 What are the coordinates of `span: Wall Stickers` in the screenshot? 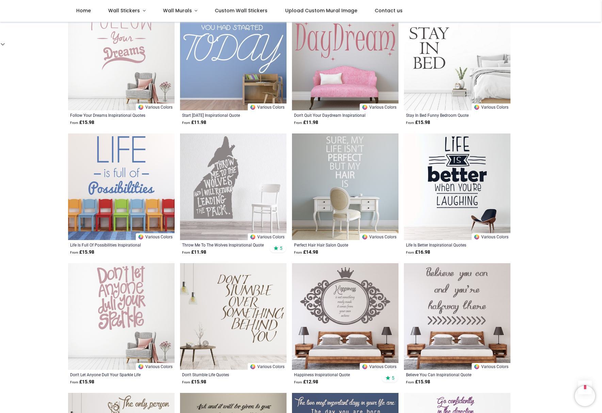 It's located at (124, 11).